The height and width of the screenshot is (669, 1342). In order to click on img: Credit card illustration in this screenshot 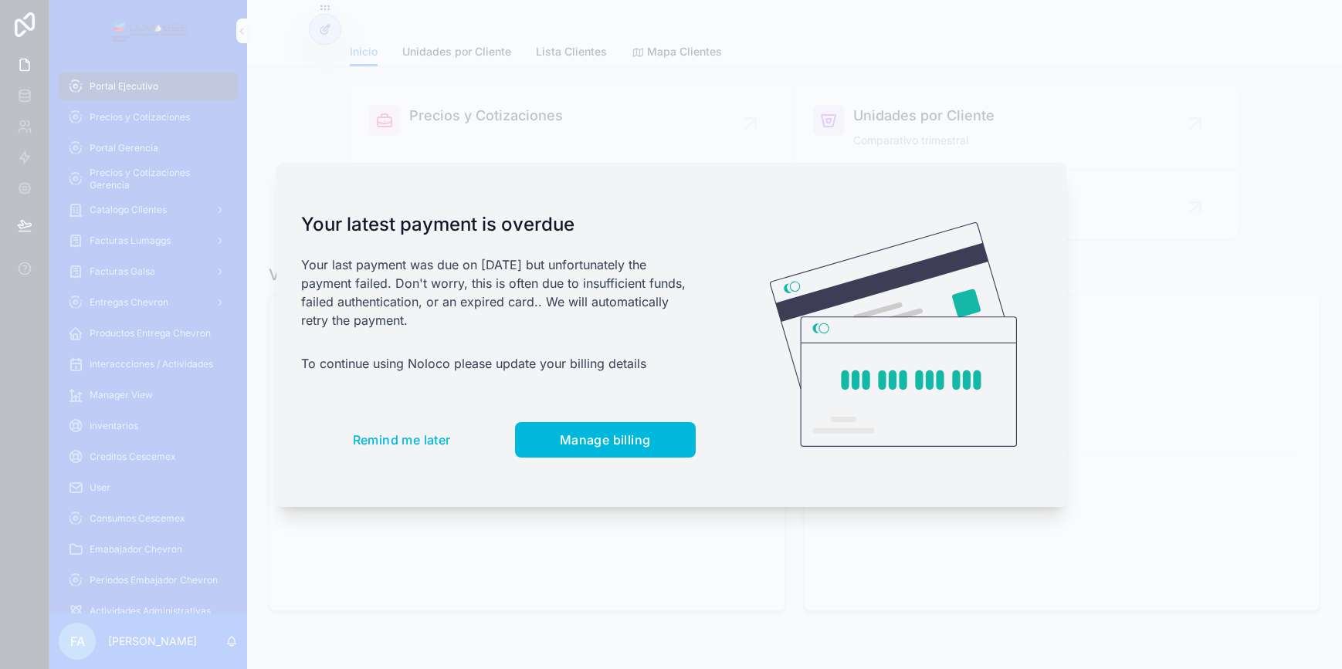, I will do `click(893, 335)`.